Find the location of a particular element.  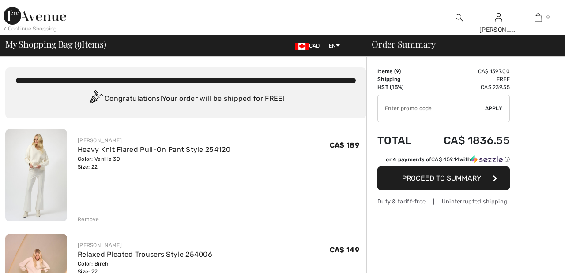

img: Canadian Dollar is located at coordinates (302, 46).